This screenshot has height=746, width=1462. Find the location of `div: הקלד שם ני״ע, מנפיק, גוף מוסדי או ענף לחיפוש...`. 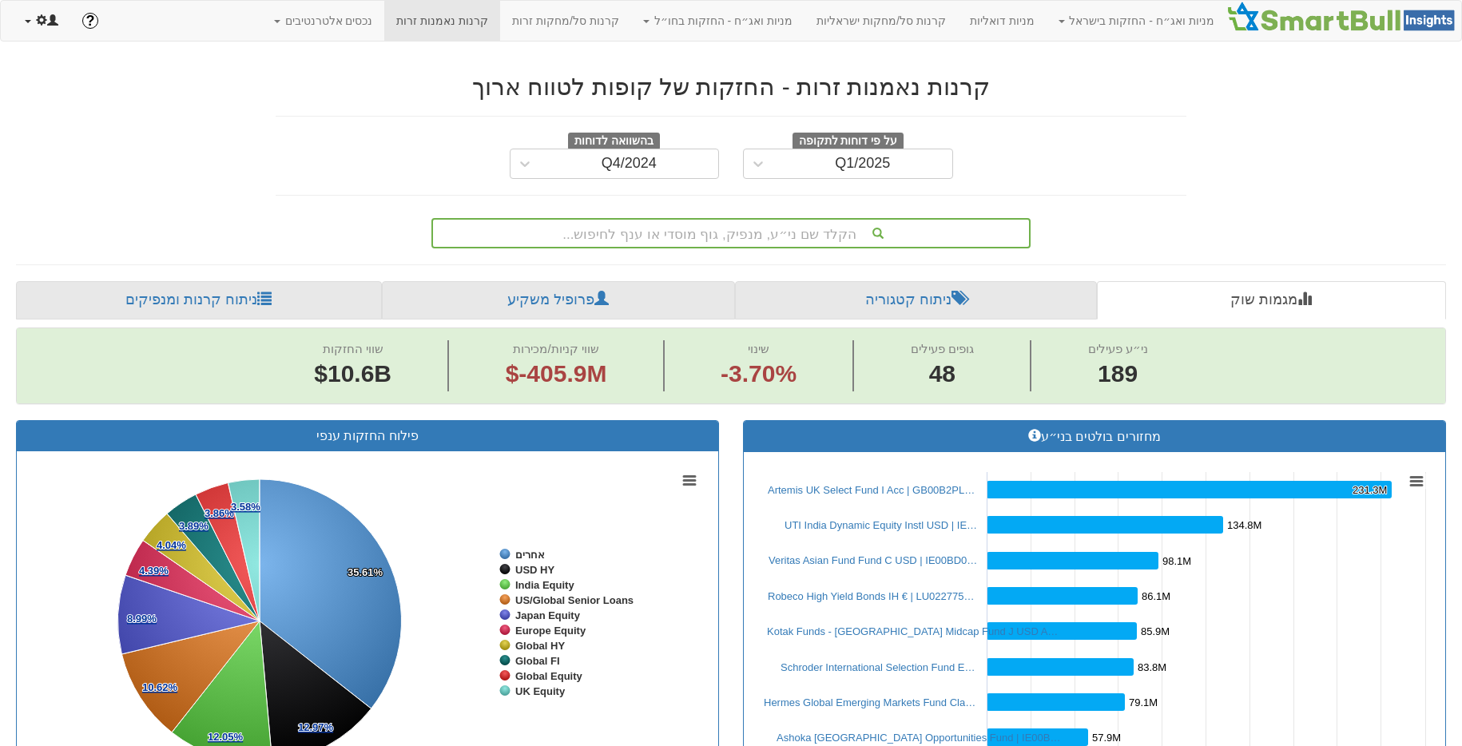

div: הקלד שם ני״ע, מנפיק, גוף מוסדי או ענף לחיפוש... is located at coordinates (731, 233).